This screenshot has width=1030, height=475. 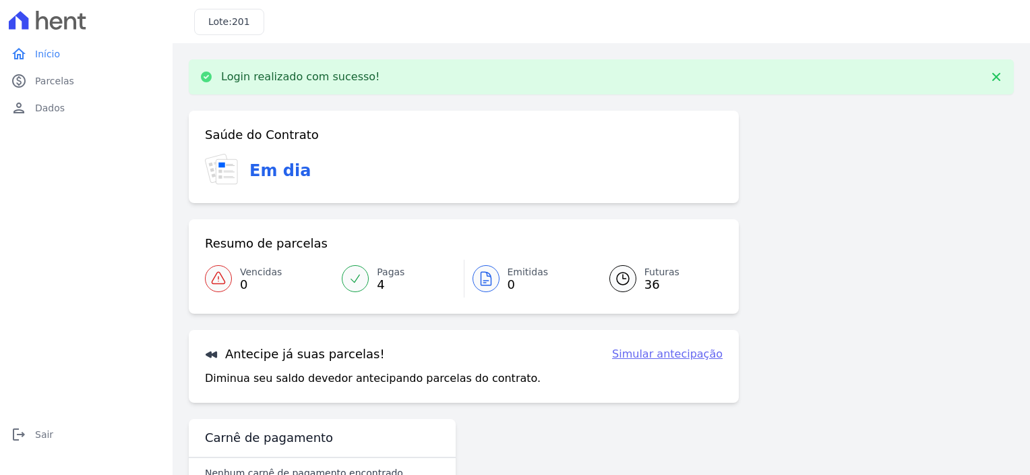 I want to click on span: Futuras, so click(x=662, y=272).